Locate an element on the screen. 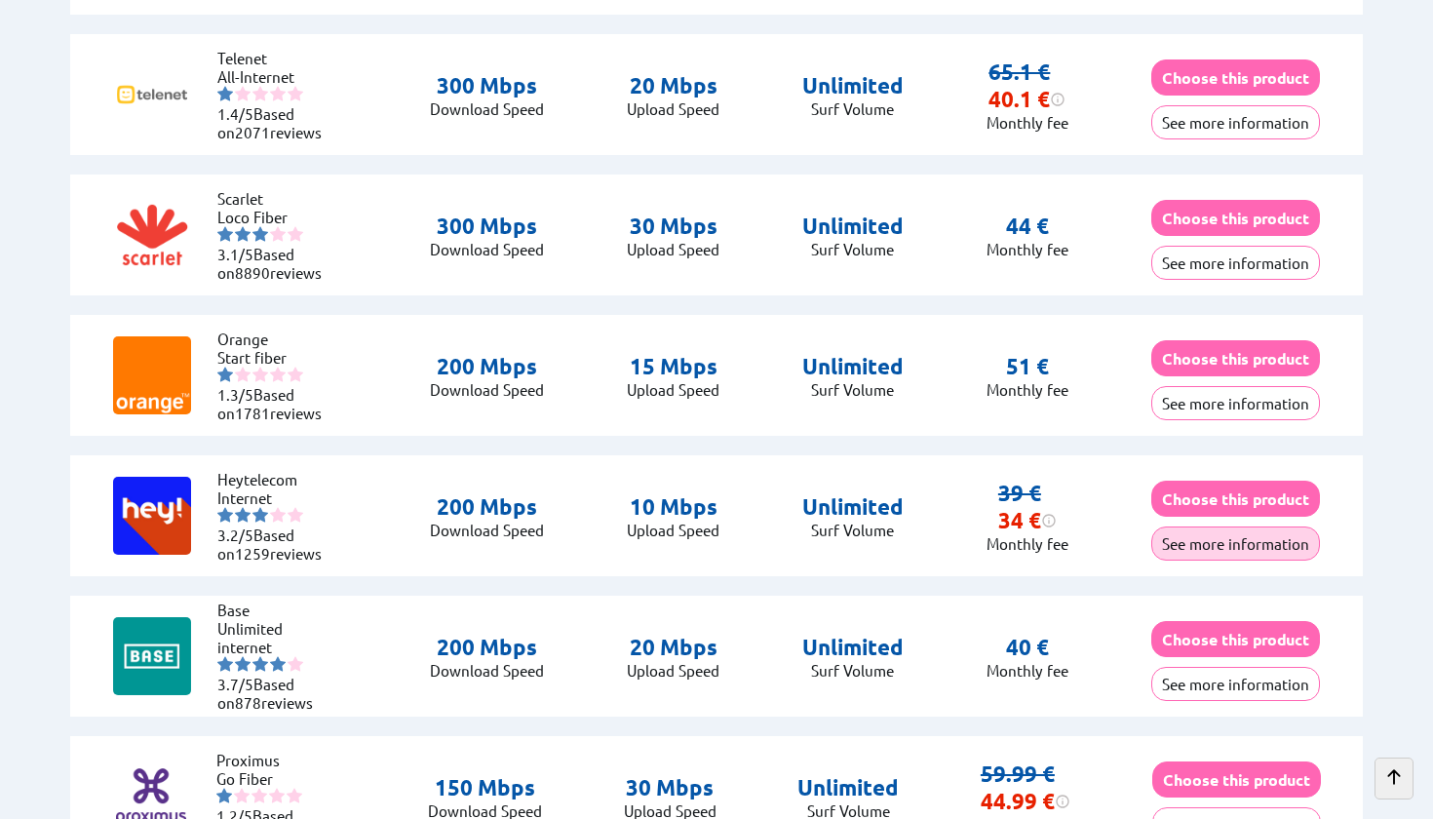 The height and width of the screenshot is (819, 1433). s: 39 € is located at coordinates (1020, 492).